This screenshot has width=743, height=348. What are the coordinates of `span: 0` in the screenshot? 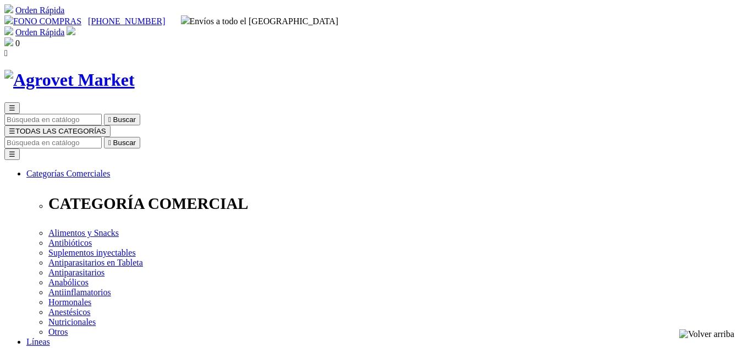 It's located at (18, 43).